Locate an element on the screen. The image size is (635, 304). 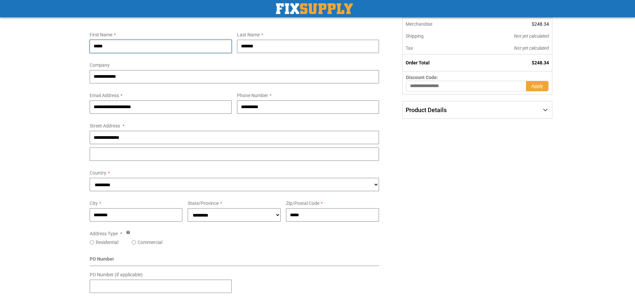
span: State/Province is located at coordinates (203, 203).